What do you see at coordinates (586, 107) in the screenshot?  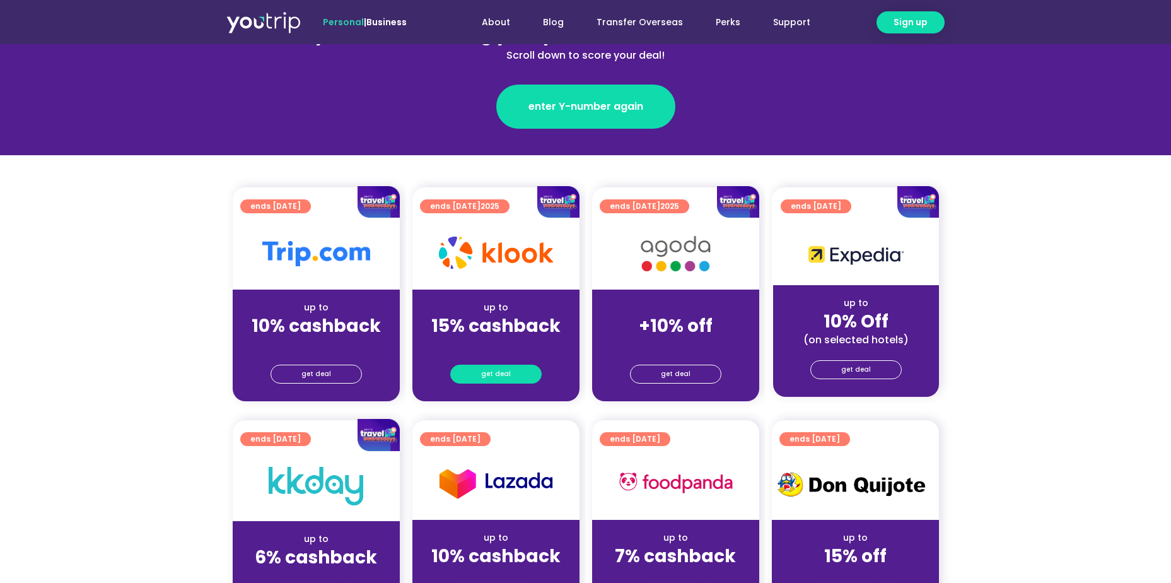 I see `a: enter Y-number again` at bounding box center [586, 107].